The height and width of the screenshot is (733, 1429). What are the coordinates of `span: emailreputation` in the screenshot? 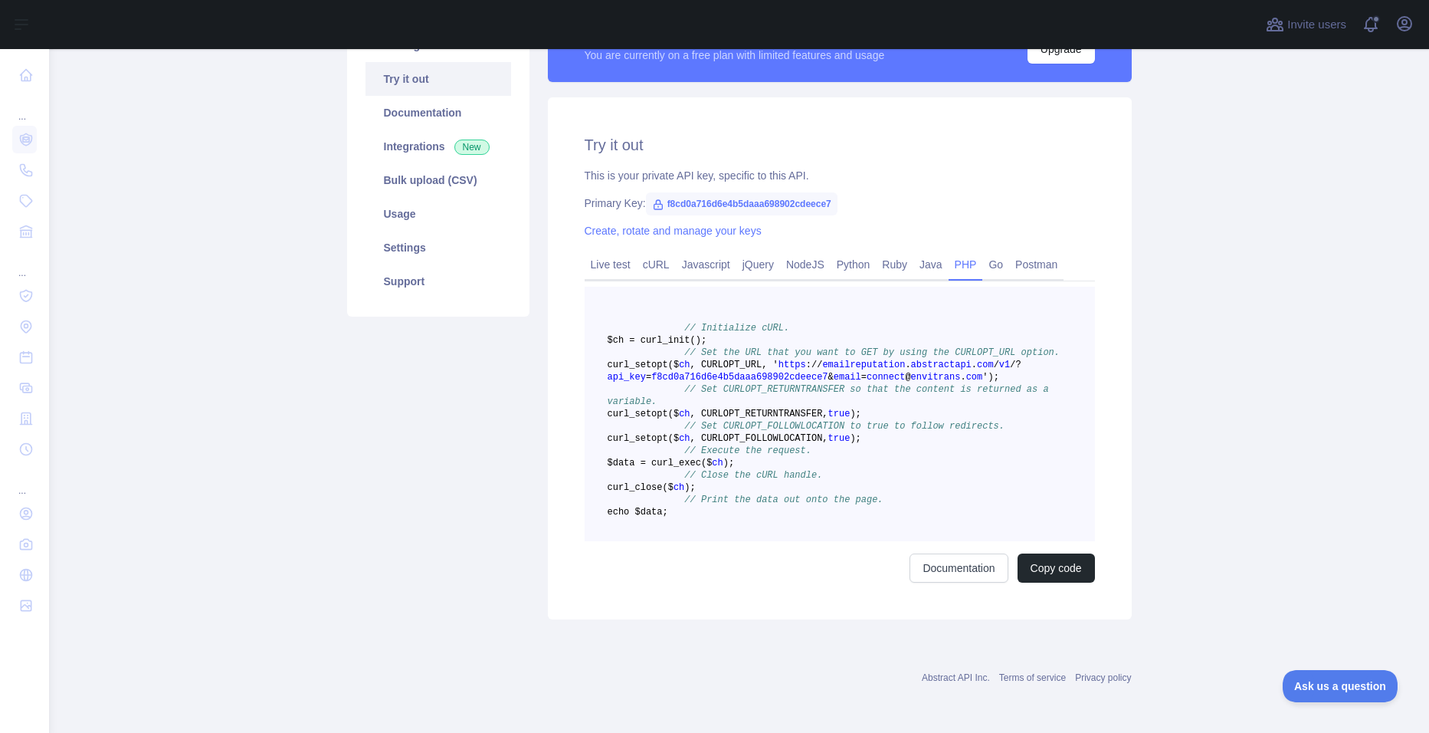 It's located at (864, 365).